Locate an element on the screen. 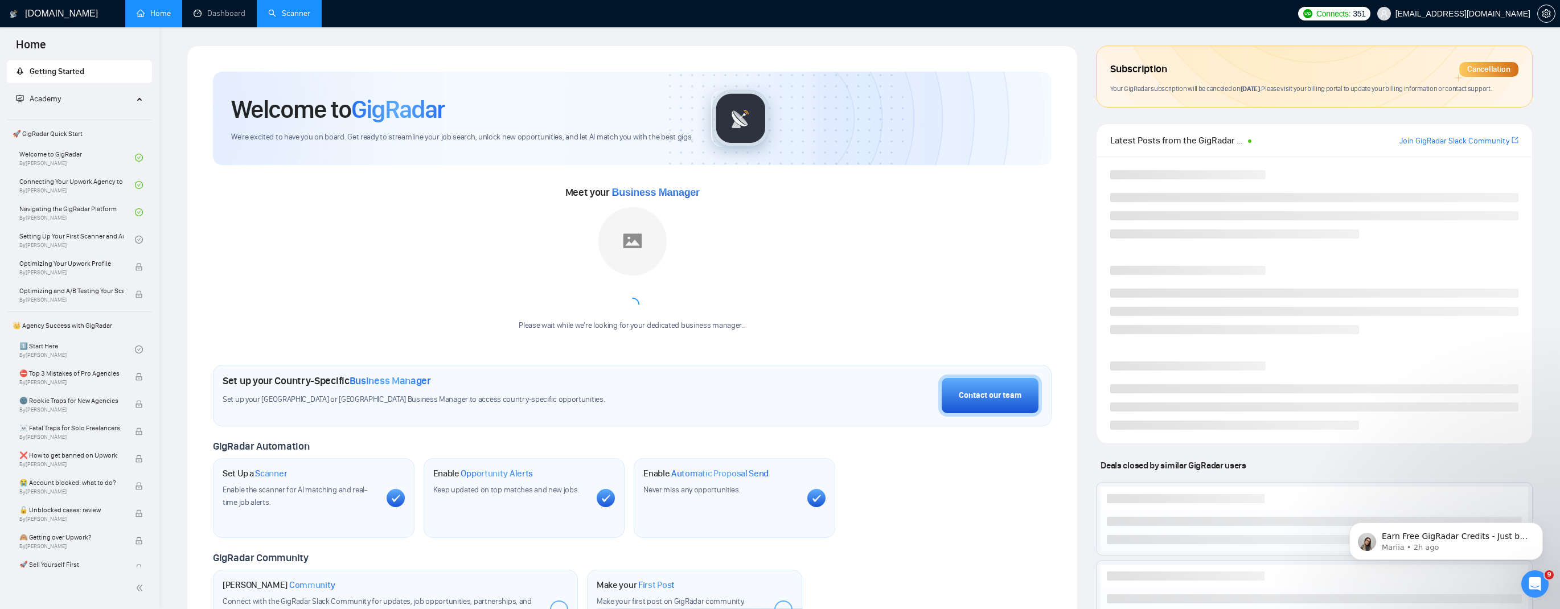 Image resolution: width=1560 pixels, height=609 pixels. span: ☠️ Fatal Traps for Solo Freelancers is located at coordinates (71, 428).